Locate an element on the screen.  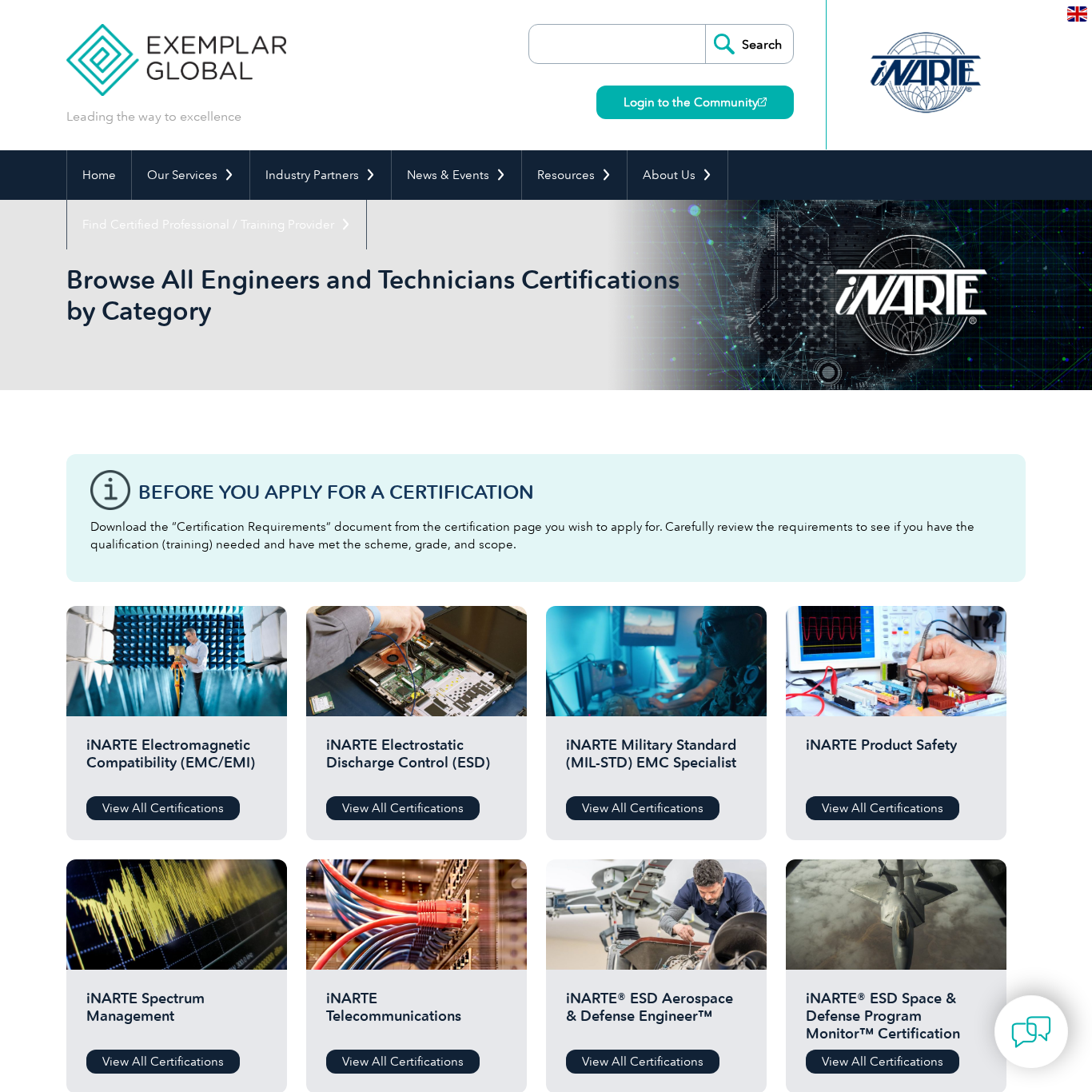
input: Search is located at coordinates (750, 44).